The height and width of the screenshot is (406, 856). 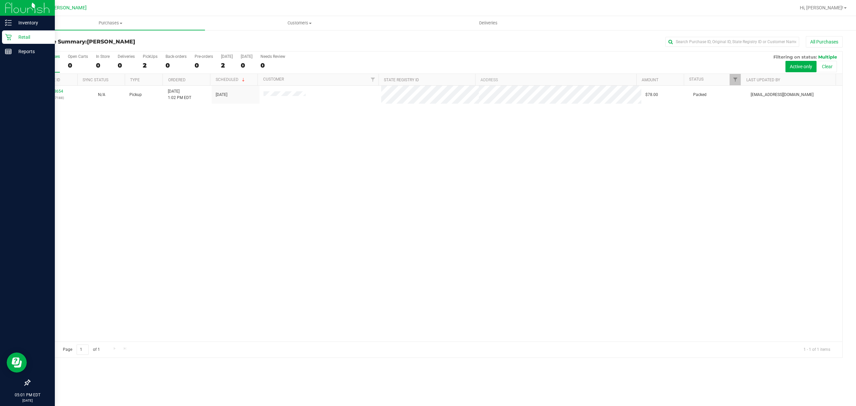 What do you see at coordinates (732, 42) in the screenshot?
I see `input: Search Purchase ID, Original ID, State Registry ID or Customer Name...` at bounding box center [732, 42].